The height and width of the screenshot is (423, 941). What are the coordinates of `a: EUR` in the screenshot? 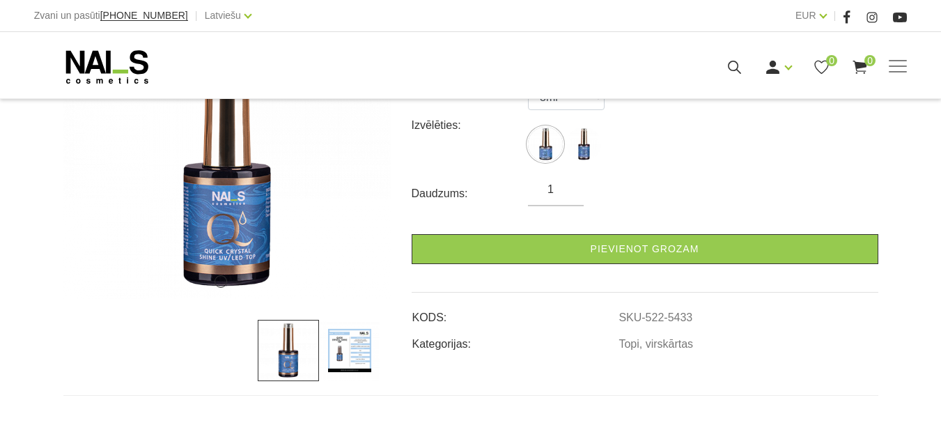 It's located at (806, 15).